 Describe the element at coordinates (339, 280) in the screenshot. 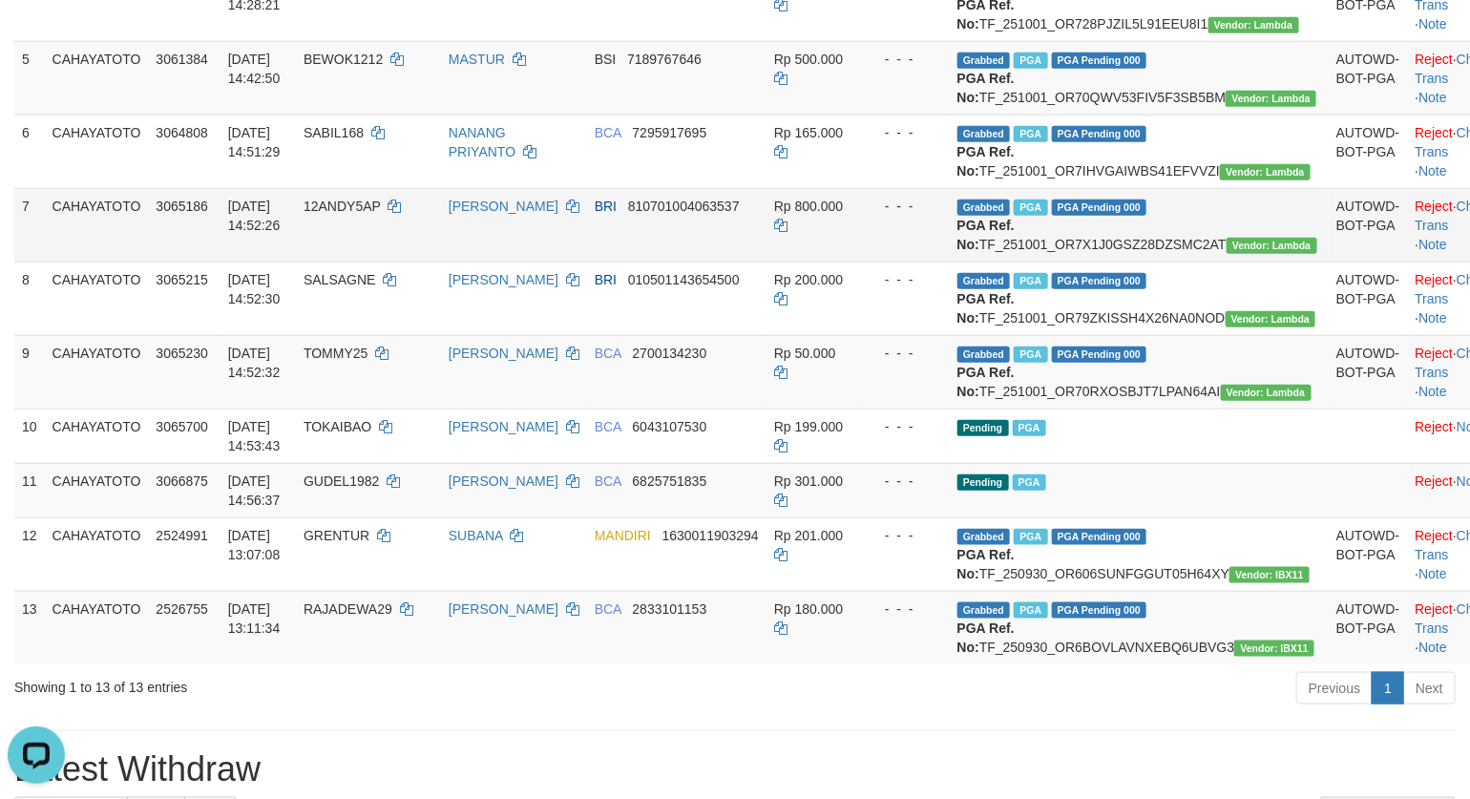

I see `span: SALSAGNE` at that location.